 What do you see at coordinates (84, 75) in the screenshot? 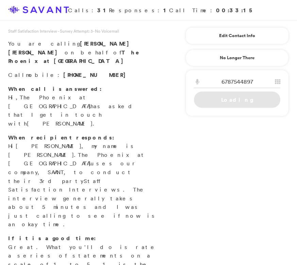
I see `p: Call :` at bounding box center [84, 75].